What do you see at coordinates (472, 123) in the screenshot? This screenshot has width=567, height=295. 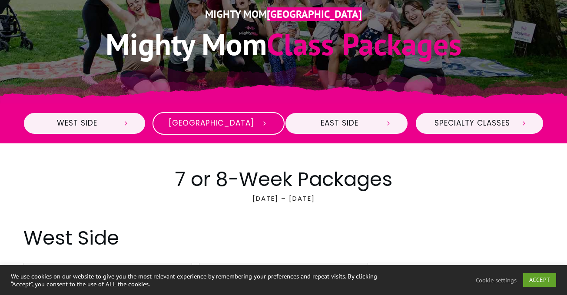 I see `span: Specialty Classes` at bounding box center [472, 123].